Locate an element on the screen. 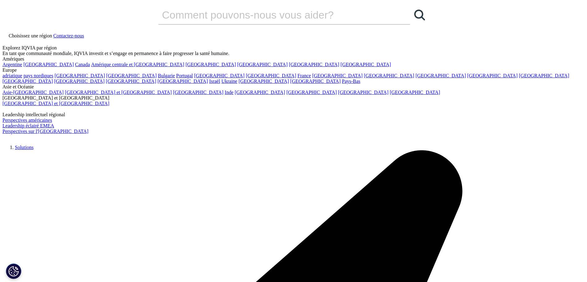 This screenshot has height=282, width=587. a: adriatique is located at coordinates (12, 75).